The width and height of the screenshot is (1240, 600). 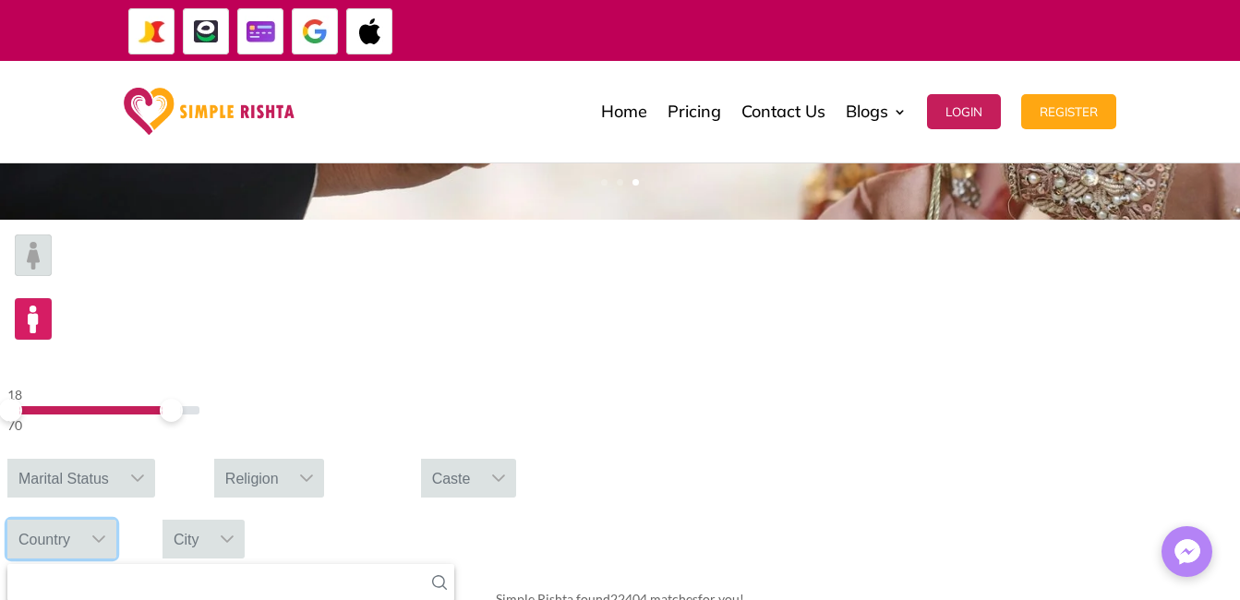 I want to click on a: Register, so click(x=1068, y=112).